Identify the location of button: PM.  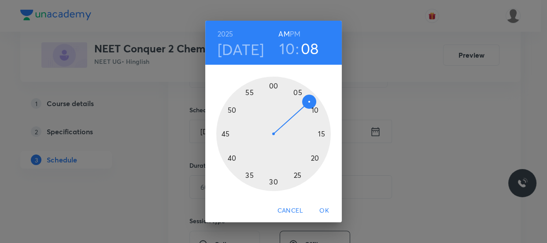
(295, 34).